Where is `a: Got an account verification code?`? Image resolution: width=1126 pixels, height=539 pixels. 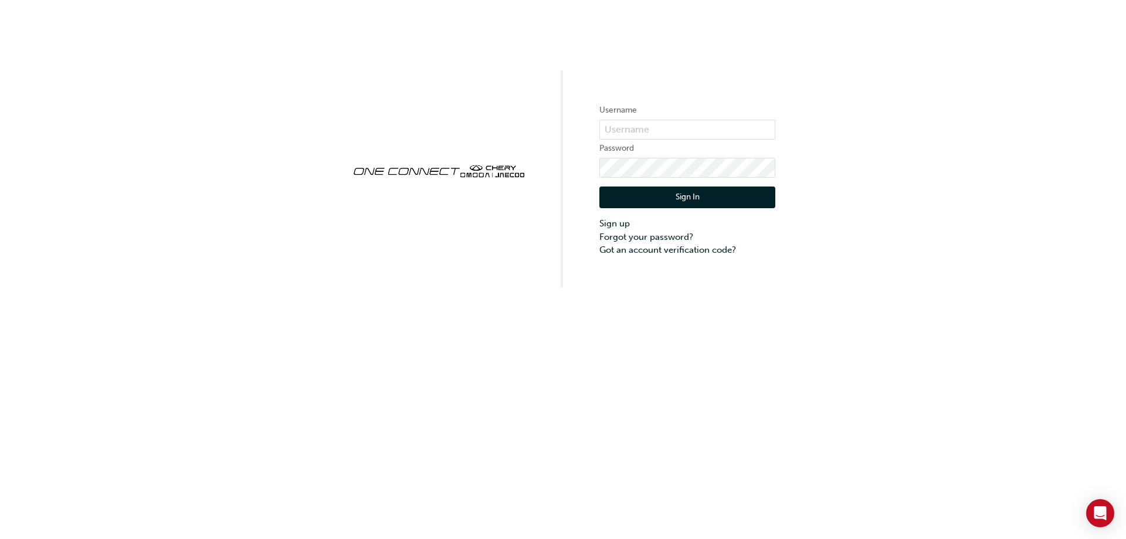 a: Got an account verification code? is located at coordinates (688, 250).